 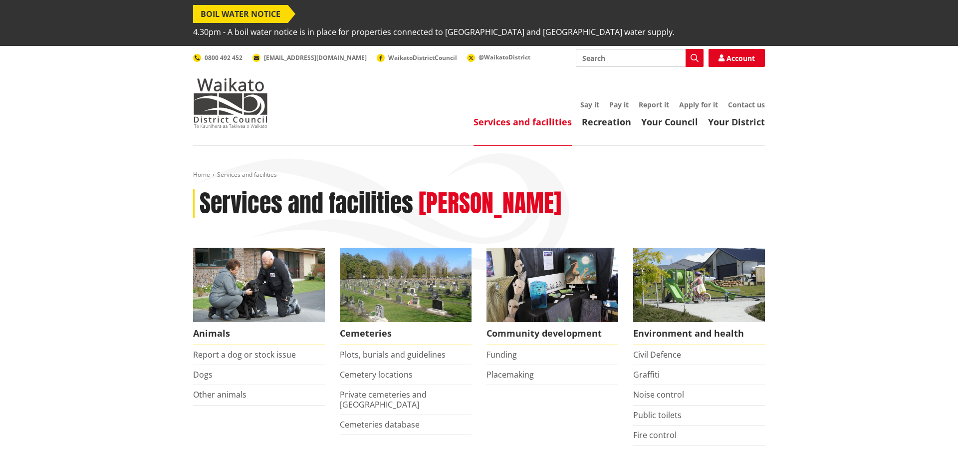 I want to click on a: New housing in Pokeno Environment and health, so click(x=699, y=296).